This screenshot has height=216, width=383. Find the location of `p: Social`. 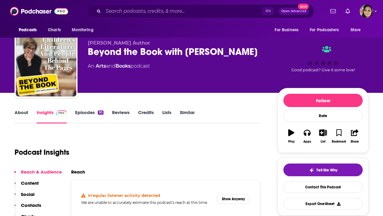

p: Social is located at coordinates (28, 194).